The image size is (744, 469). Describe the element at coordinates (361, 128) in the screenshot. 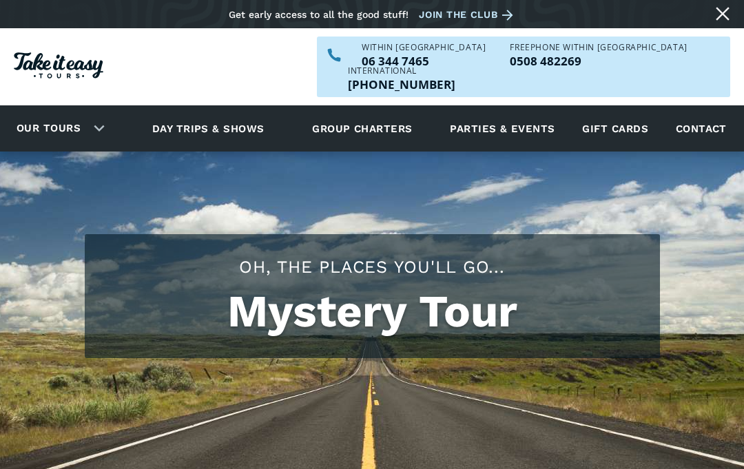

I see `a: Group charters` at that location.